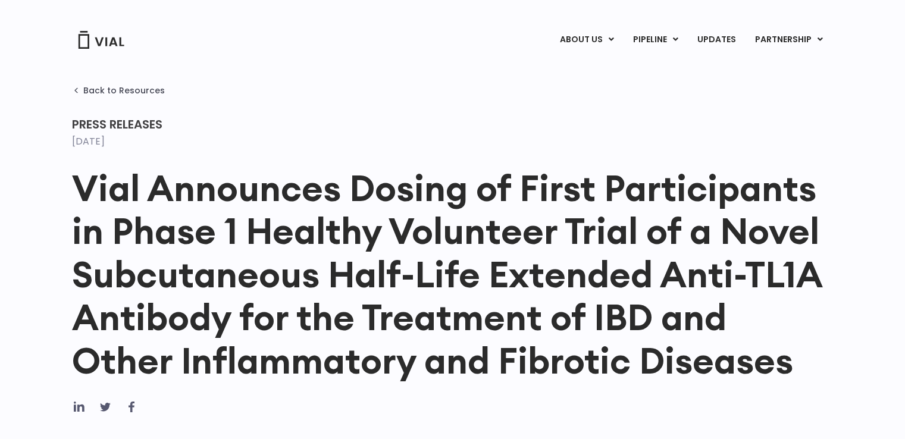 The width and height of the screenshot is (905, 439). I want to click on img: Vial Logo, so click(101, 40).